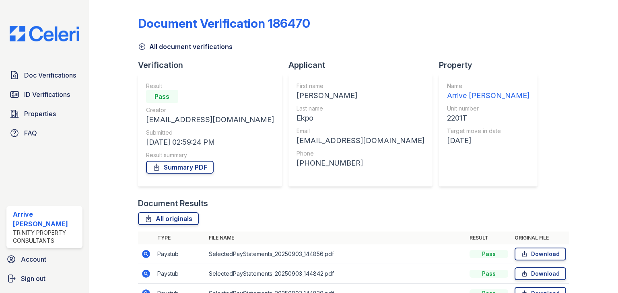 The height and width of the screenshot is (293, 618). Describe the element at coordinates (360, 109) in the screenshot. I see `div: Last name` at that location.